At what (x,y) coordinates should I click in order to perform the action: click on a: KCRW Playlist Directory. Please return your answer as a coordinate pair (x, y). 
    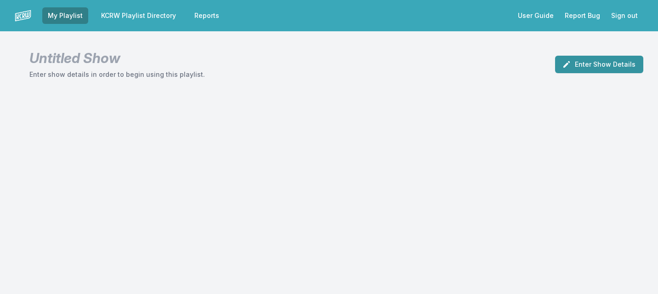
    Looking at the image, I should click on (138, 16).